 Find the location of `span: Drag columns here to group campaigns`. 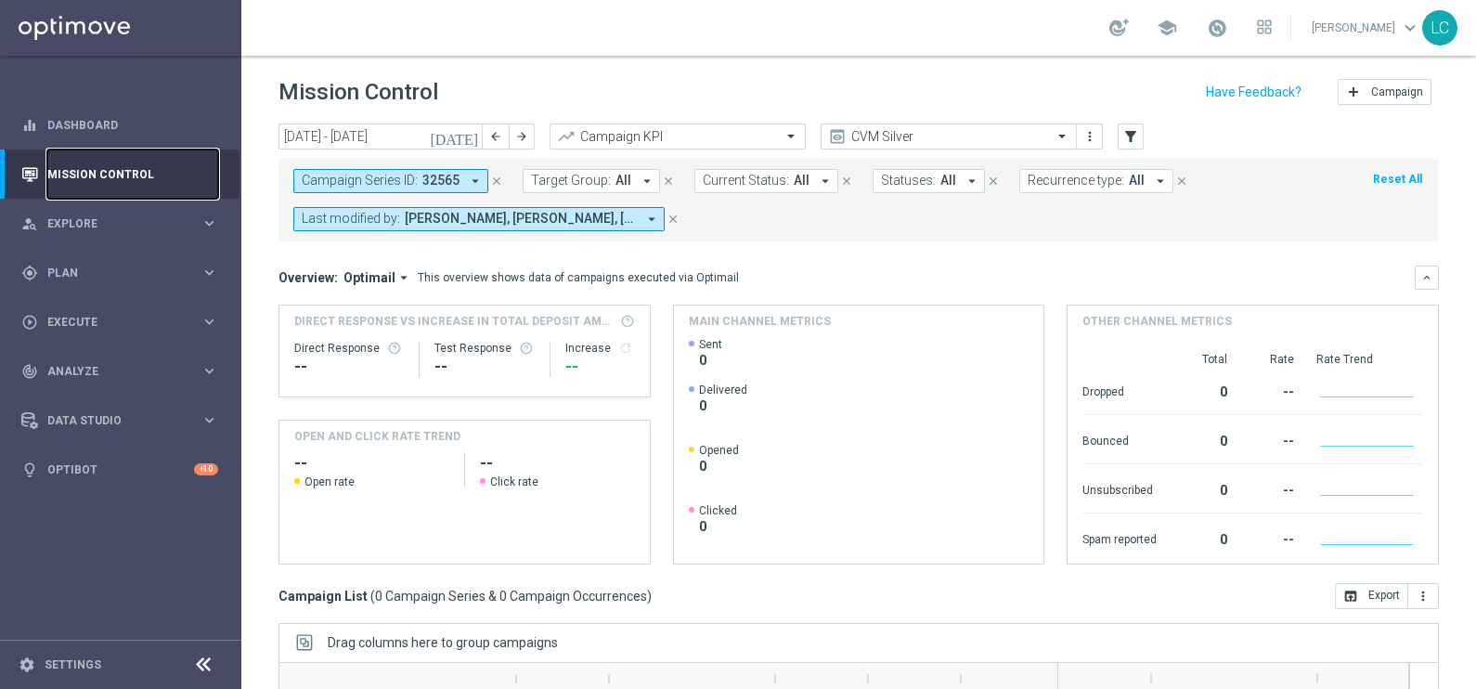

span: Drag columns here to group campaigns is located at coordinates (443, 643).